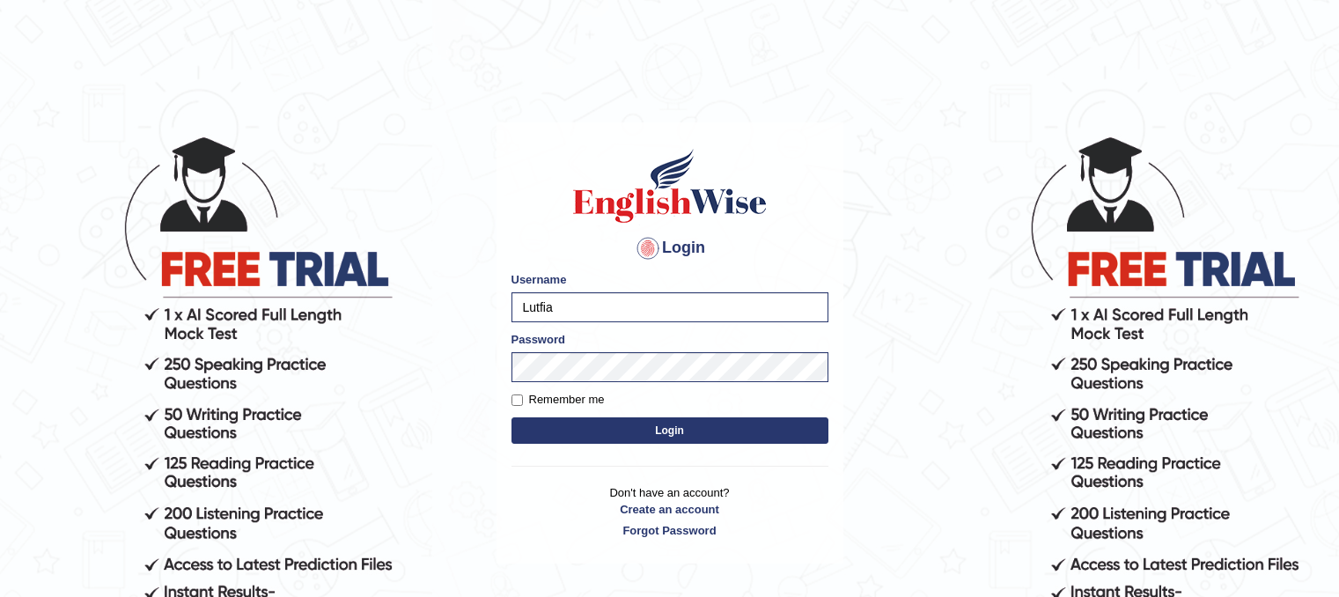  I want to click on label: Remember me, so click(558, 400).